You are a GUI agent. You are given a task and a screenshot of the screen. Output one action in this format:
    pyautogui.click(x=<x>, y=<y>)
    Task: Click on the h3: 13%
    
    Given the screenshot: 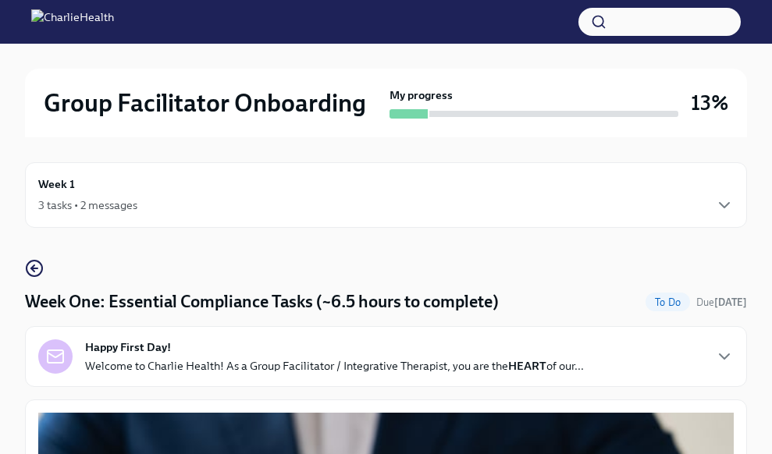 What is the action you would take?
    pyautogui.click(x=710, y=103)
    